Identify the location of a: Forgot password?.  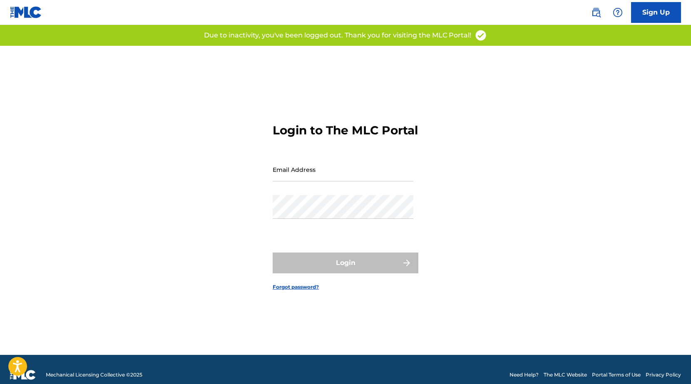
(296, 287).